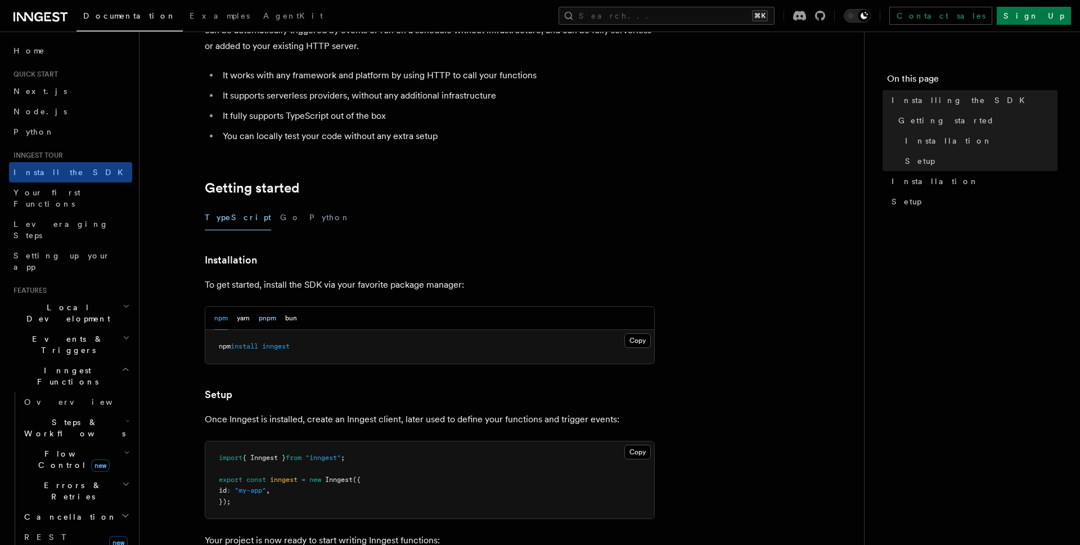 This screenshot has width=1080, height=545. What do you see at coordinates (223, 490) in the screenshot?
I see `span: id` at bounding box center [223, 490].